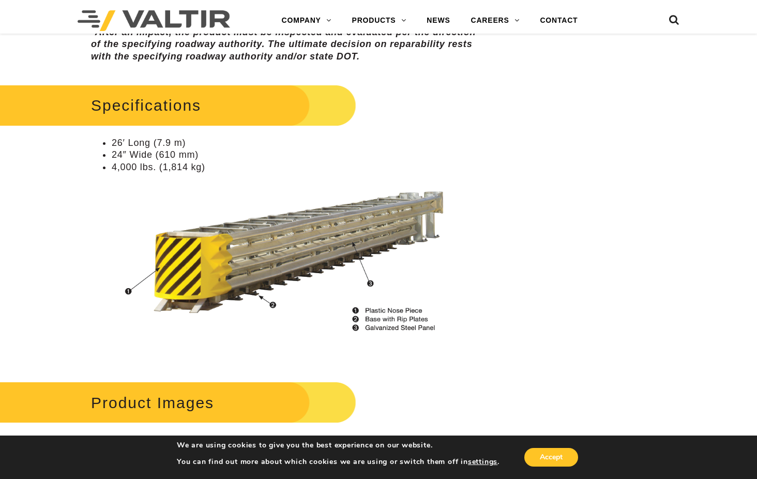  What do you see at coordinates (154, 21) in the screenshot?
I see `img: Valtir` at bounding box center [154, 21].